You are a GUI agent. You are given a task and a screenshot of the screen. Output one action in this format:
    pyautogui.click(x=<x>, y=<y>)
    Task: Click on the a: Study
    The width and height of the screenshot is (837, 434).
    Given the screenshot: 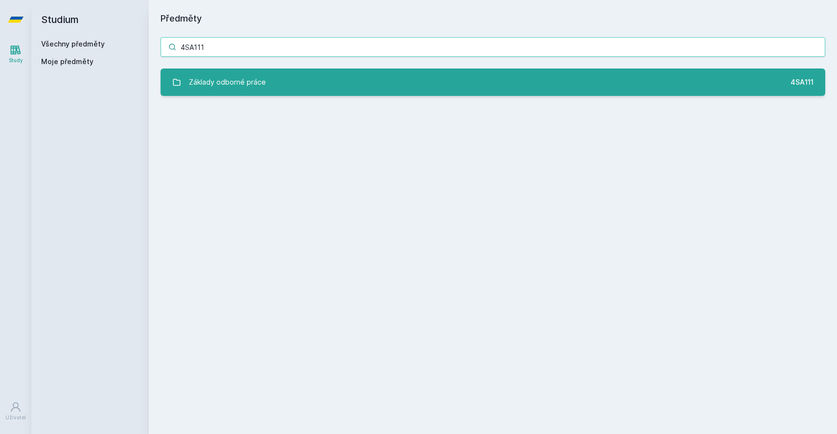 What is the action you would take?
    pyautogui.click(x=16, y=54)
    